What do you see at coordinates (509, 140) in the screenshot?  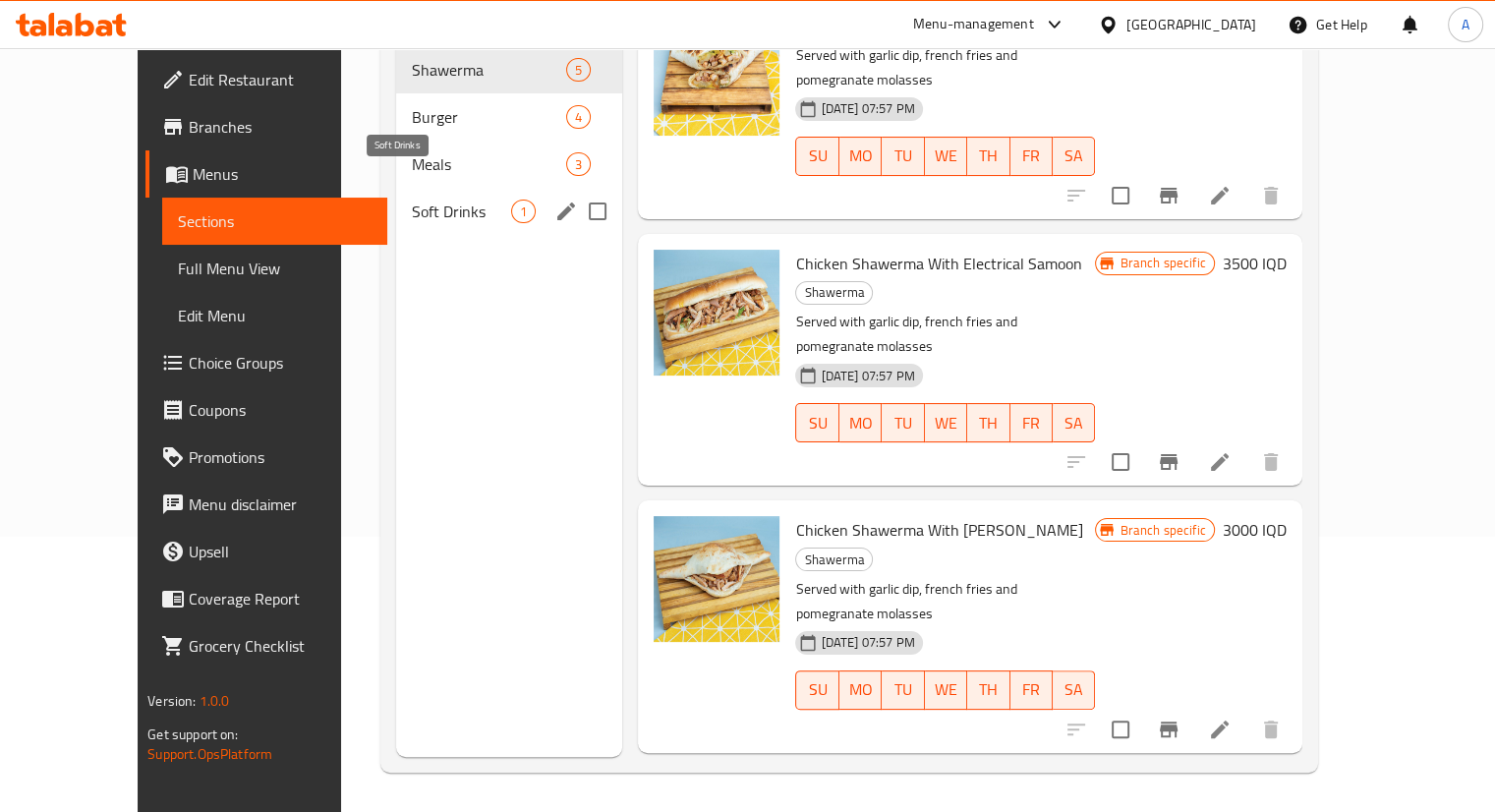 I see `nav: Menu sections` at bounding box center [509, 140].